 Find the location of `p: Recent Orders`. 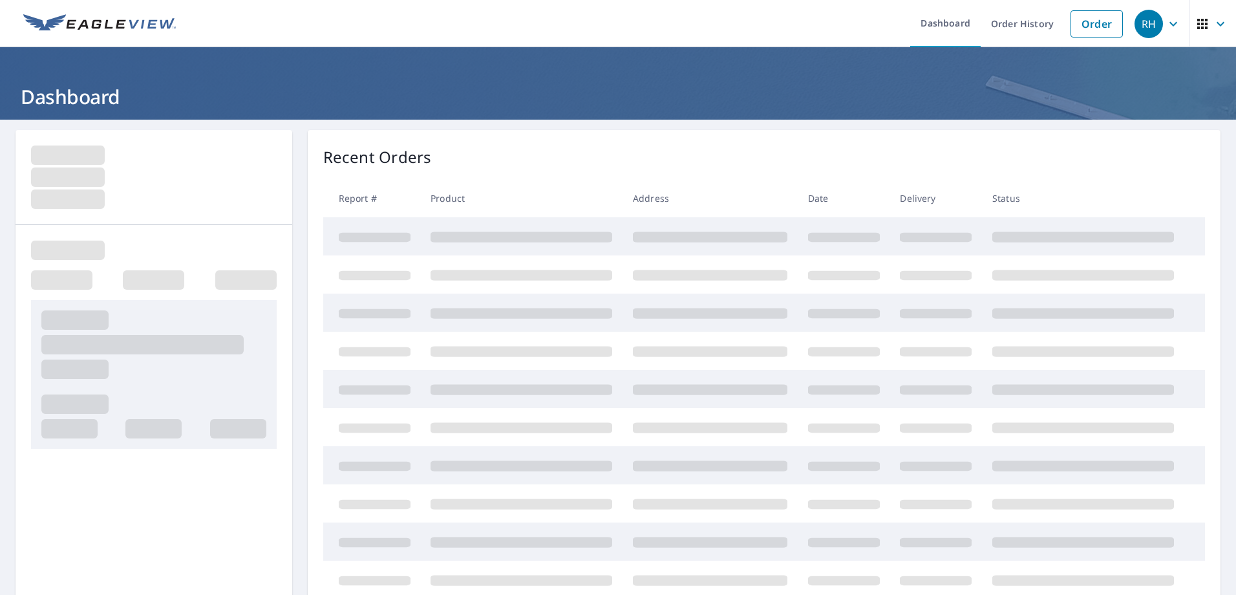

p: Recent Orders is located at coordinates (377, 157).